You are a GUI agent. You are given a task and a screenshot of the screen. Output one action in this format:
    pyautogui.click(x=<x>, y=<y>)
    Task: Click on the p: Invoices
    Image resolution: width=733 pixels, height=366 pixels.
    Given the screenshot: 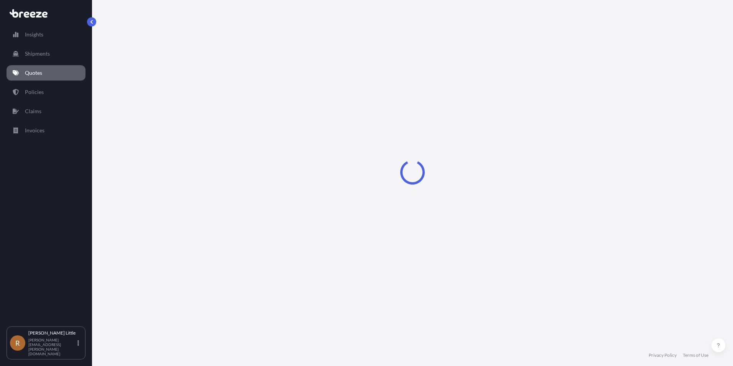 What is the action you would take?
    pyautogui.click(x=34, y=130)
    